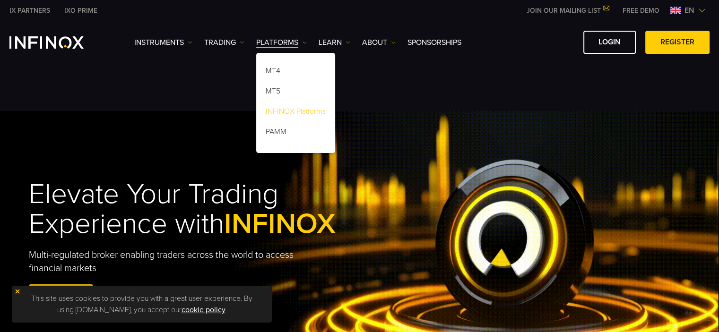  Describe the element at coordinates (281, 43) in the screenshot. I see `a: PLATFORMS` at that location.